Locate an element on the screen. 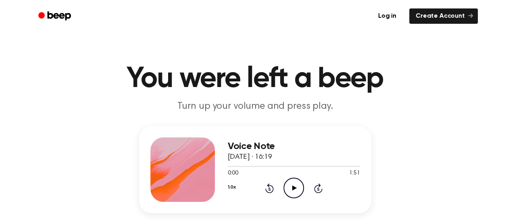 The width and height of the screenshot is (510, 222). span: 0:00 is located at coordinates (233, 173).